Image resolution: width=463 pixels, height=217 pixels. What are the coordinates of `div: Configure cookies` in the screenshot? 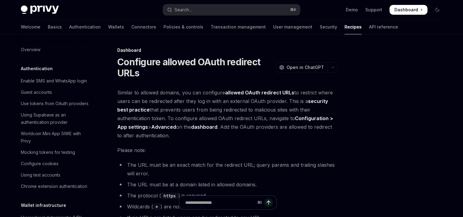 It's located at (39, 163).